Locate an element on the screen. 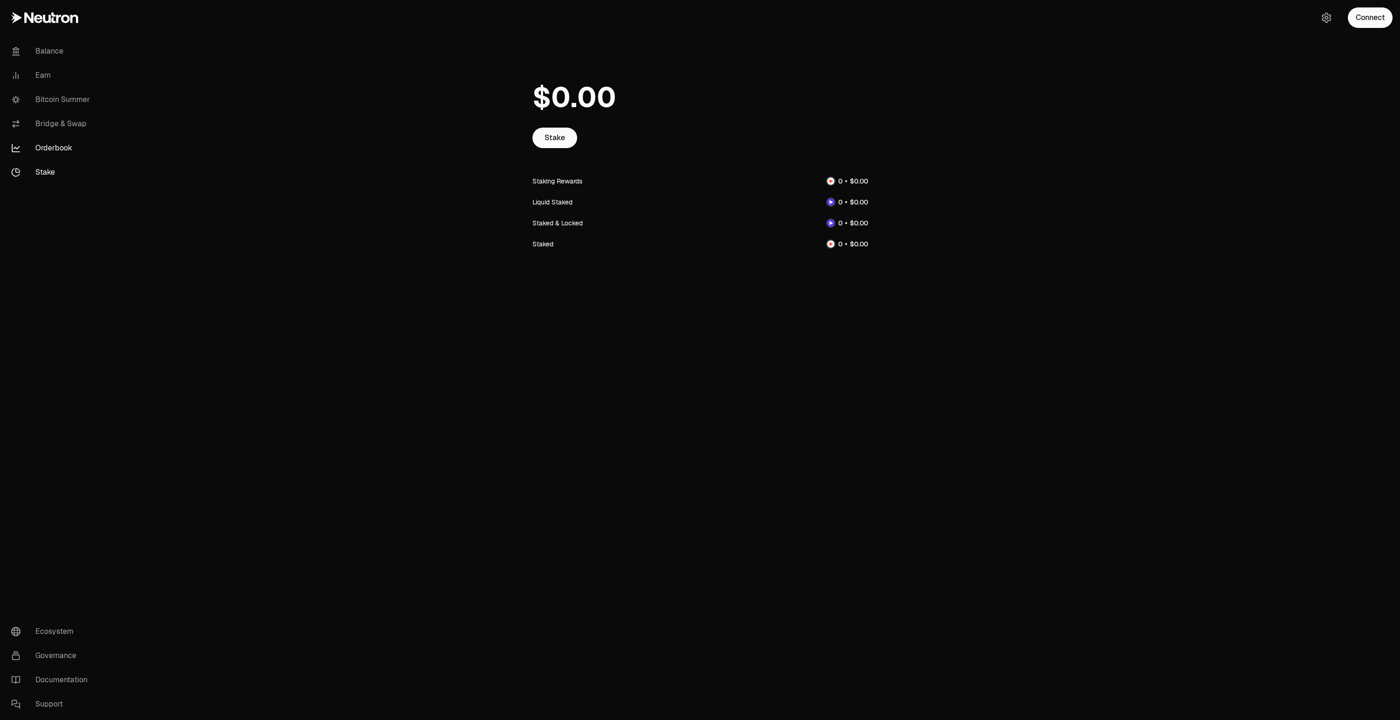 This screenshot has height=720, width=1400. a: Earn is located at coordinates (52, 75).